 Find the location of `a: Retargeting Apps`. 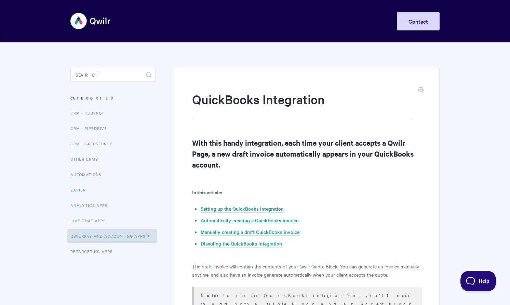

a: Retargeting Apps is located at coordinates (94, 251).